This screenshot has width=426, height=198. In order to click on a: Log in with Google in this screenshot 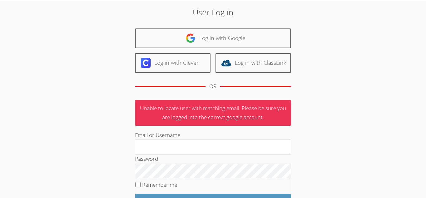, I will do `click(213, 38)`.